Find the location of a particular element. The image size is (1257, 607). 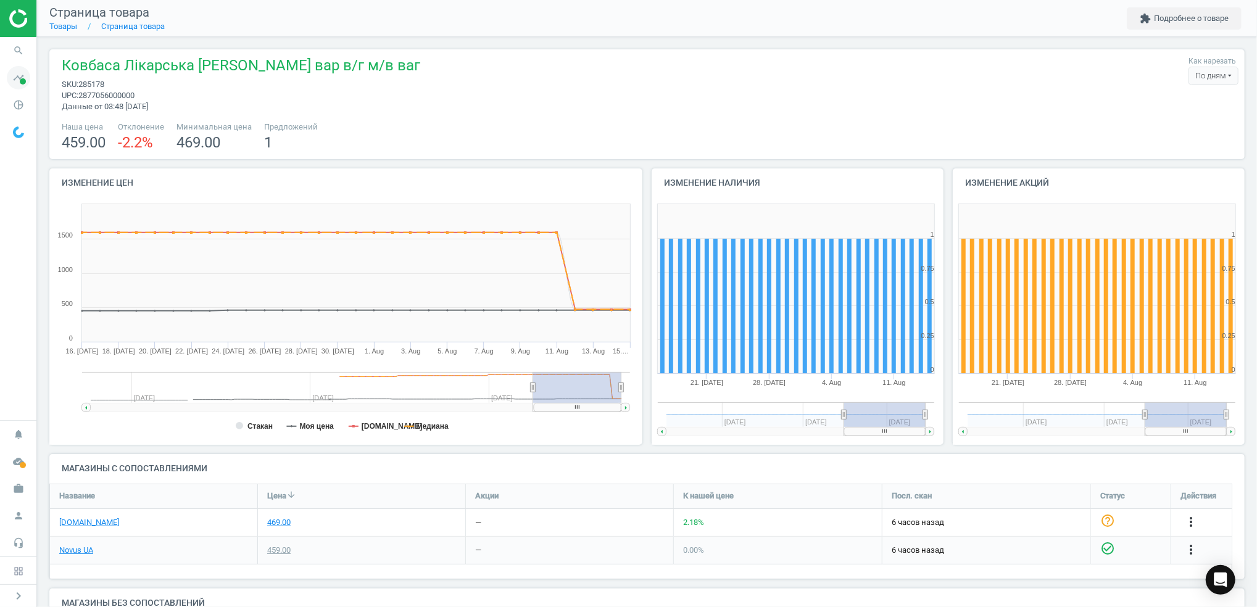

a: Страница товара is located at coordinates (133, 26).